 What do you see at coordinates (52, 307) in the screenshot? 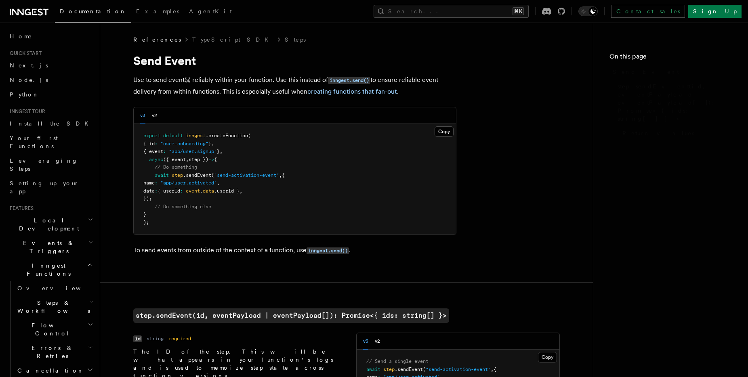
I see `span: Steps & Workflows` at bounding box center [52, 307].